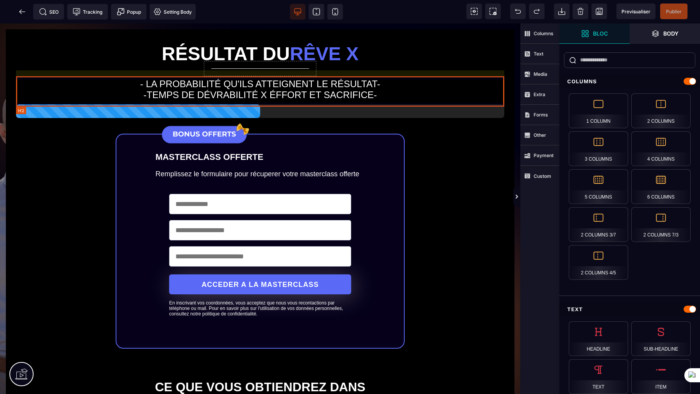 Image resolution: width=700 pixels, height=394 pixels. I want to click on strong: Custom, so click(542, 176).